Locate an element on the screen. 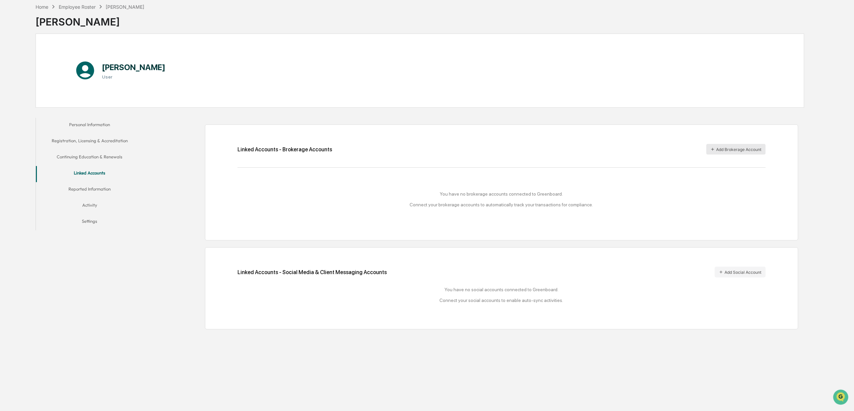 This screenshot has width=854, height=411. button: Registration, Licensing & Accreditation is located at coordinates (90, 142).